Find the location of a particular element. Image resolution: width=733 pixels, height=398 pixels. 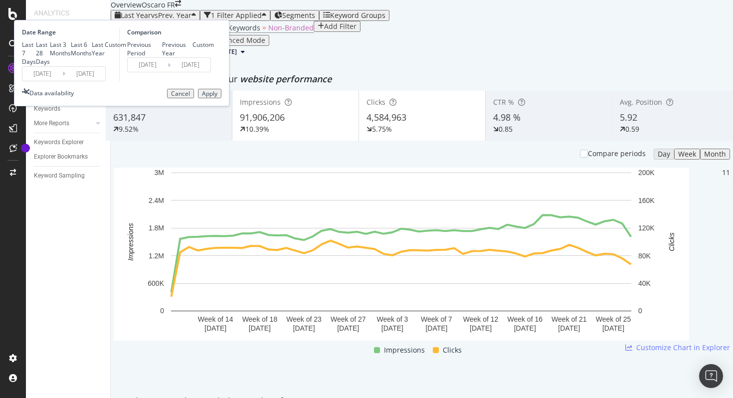

text: Clicks is located at coordinates (672, 241).